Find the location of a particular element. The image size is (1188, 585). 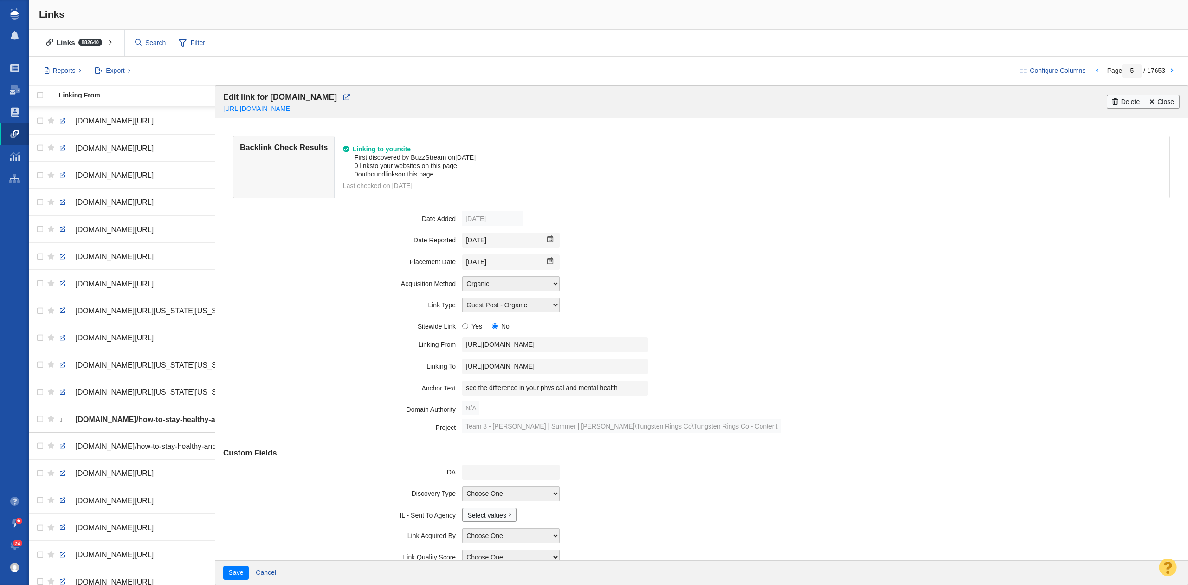

label: Acquisition Method is located at coordinates (343, 282).